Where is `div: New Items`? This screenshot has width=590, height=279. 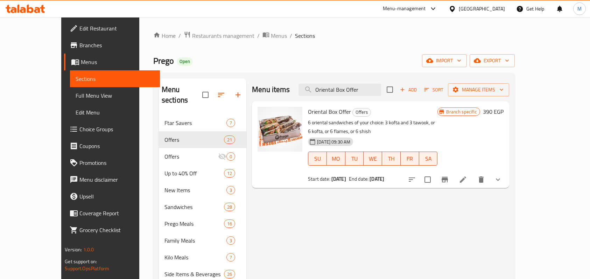
div: New Items is located at coordinates (195, 190).